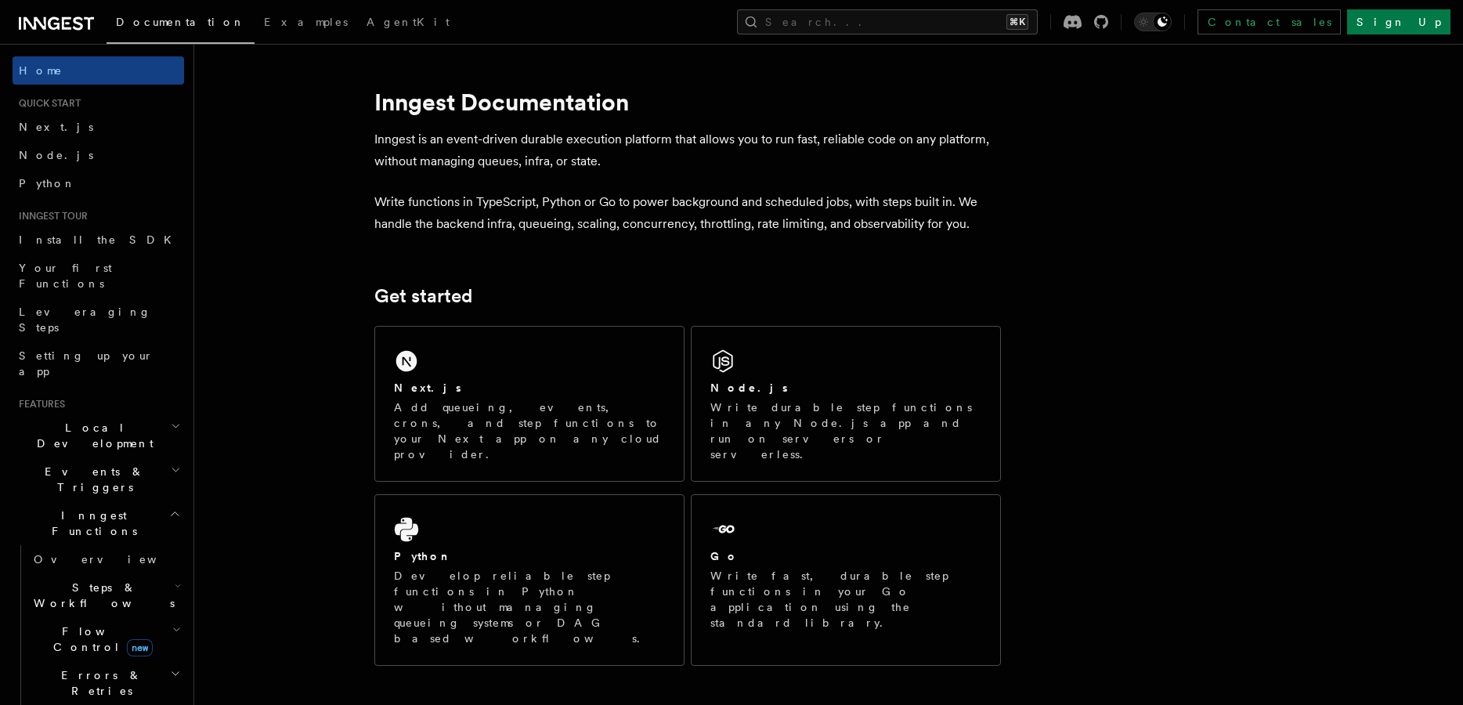  Describe the element at coordinates (98, 155) in the screenshot. I see `a: Node.js` at that location.